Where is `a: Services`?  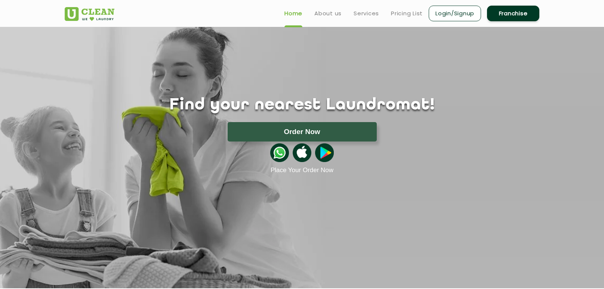
a: Services is located at coordinates (366, 13).